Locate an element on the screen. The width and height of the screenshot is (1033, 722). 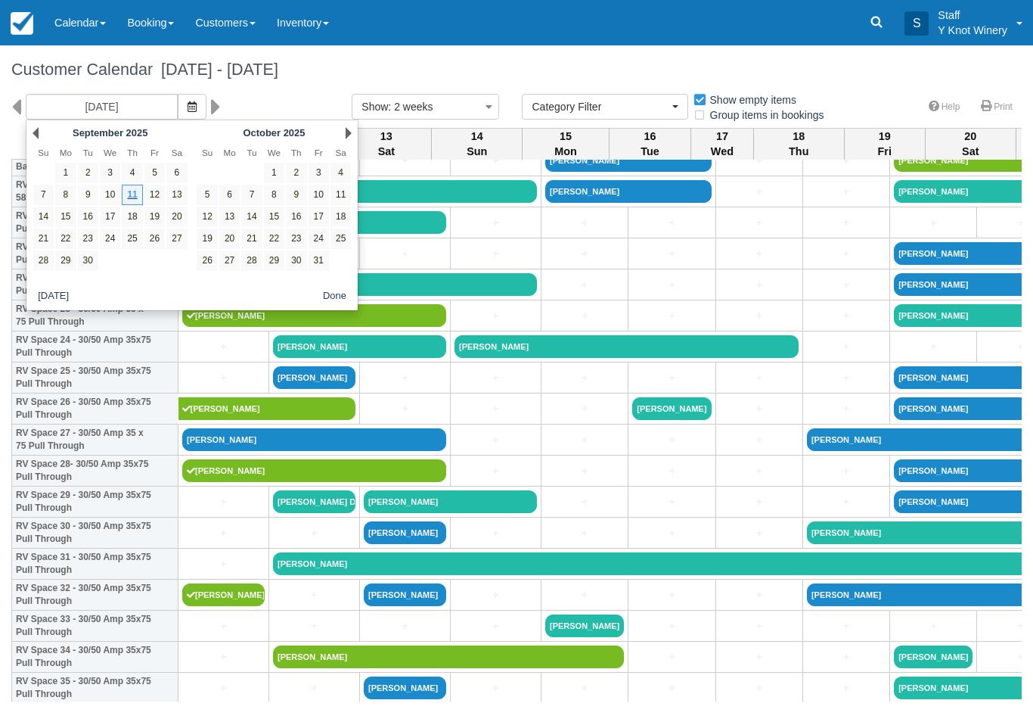
a: 9 is located at coordinates (88, 194).